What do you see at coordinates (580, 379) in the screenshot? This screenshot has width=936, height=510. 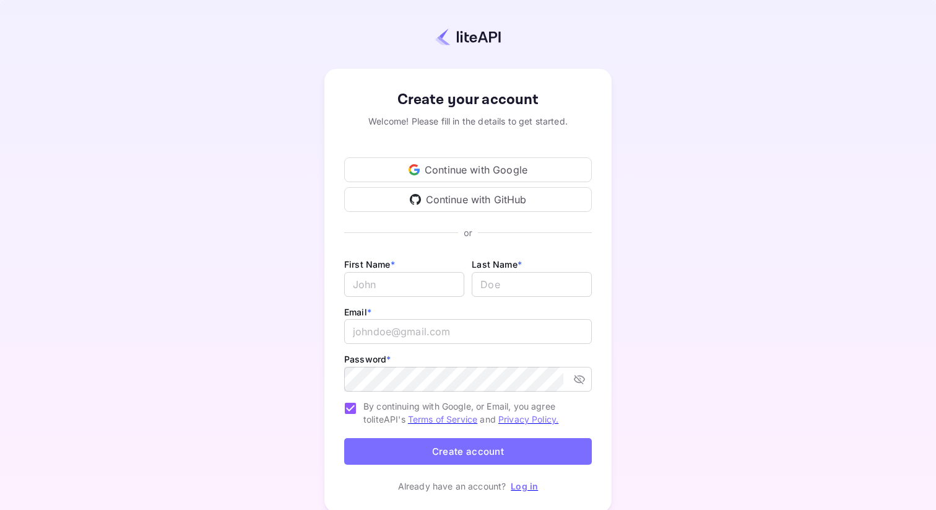 I see `button: toggle password visibility` at bounding box center [580, 379].